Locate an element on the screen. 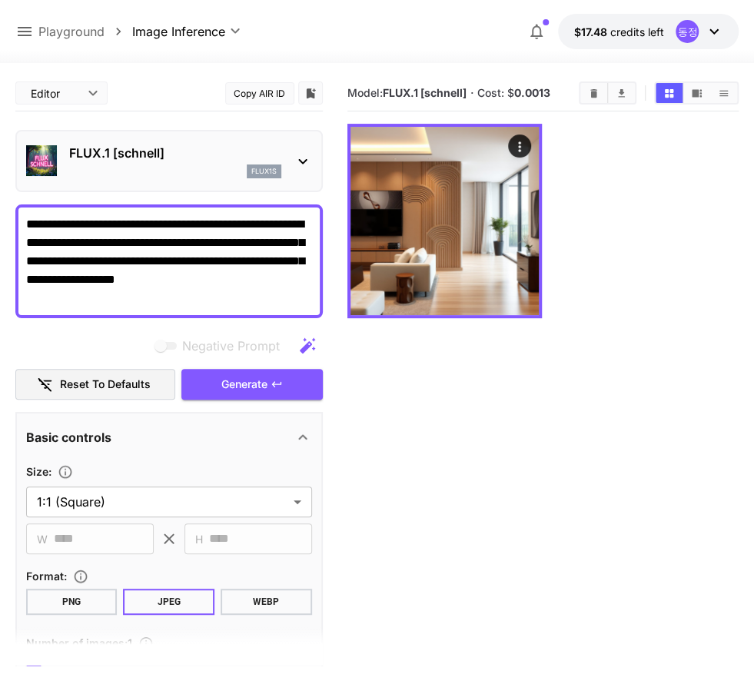  button: Copy AIR ID is located at coordinates (260, 93).